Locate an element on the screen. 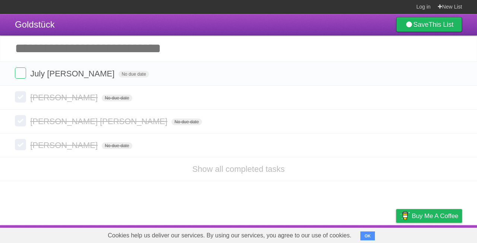  a: Developers is located at coordinates (336, 234).